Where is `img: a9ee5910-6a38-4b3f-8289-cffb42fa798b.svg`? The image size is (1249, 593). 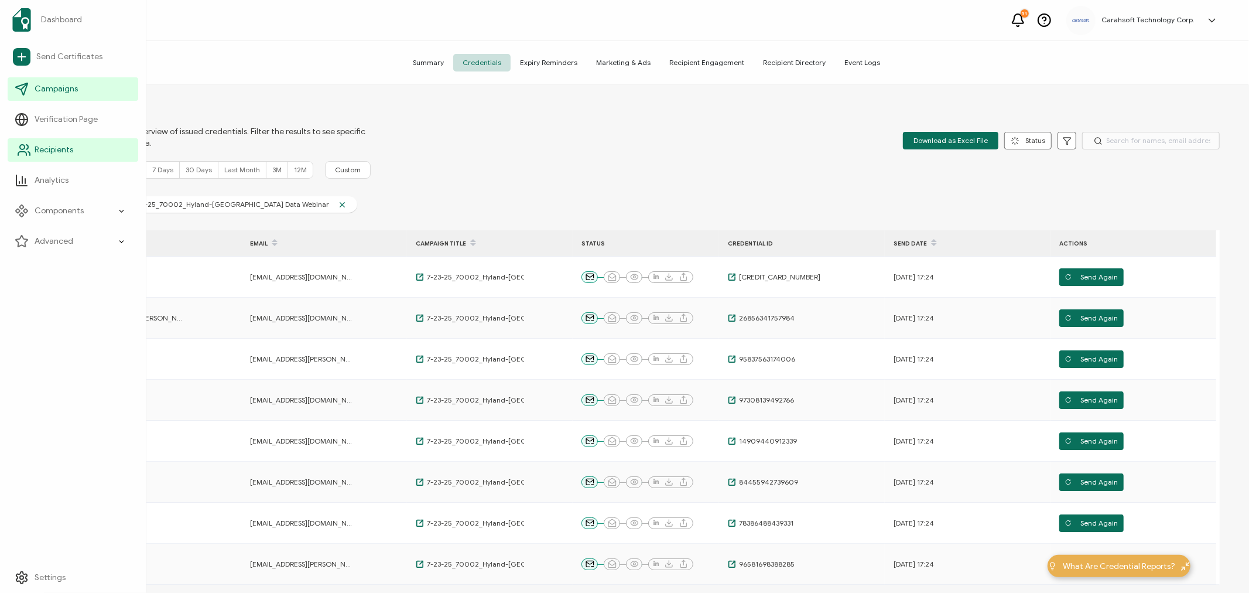
img: a9ee5910-6a38-4b3f-8289-cffb42fa798b.svg is located at coordinates (1081, 20).